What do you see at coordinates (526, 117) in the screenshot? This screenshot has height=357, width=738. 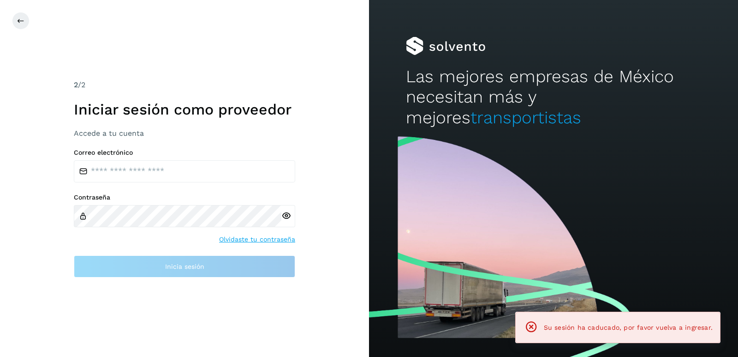 I see `span: transportistas` at bounding box center [526, 117].